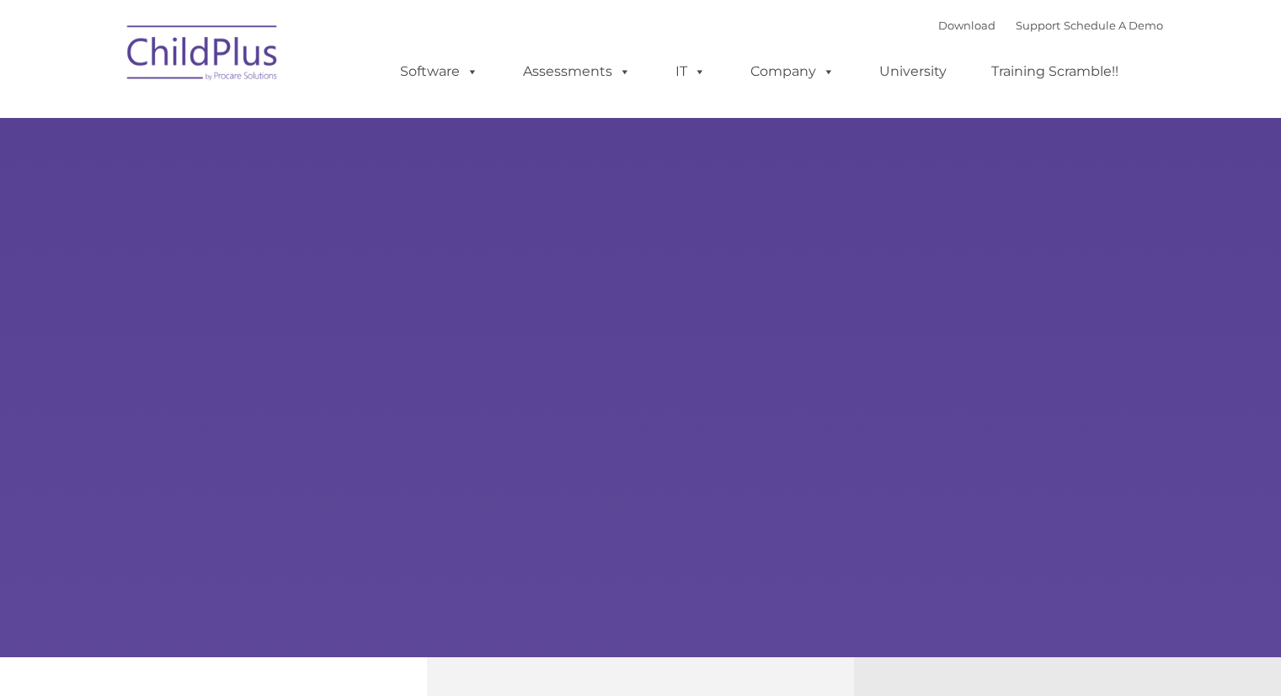 Image resolution: width=1281 pixels, height=696 pixels. I want to click on a: Support, so click(1037, 25).